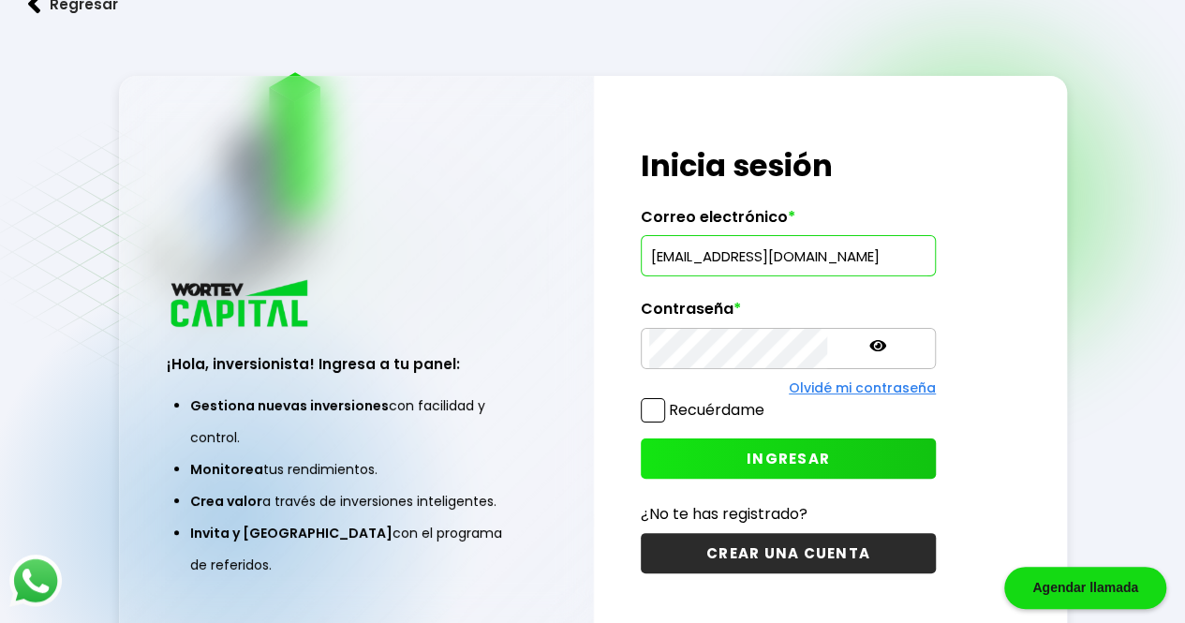 This screenshot has width=1185, height=623. What do you see at coordinates (356, 363) in the screenshot?
I see `h3: ¡Hola, inversionista! Ingresa a tu panel:` at bounding box center [356, 363].